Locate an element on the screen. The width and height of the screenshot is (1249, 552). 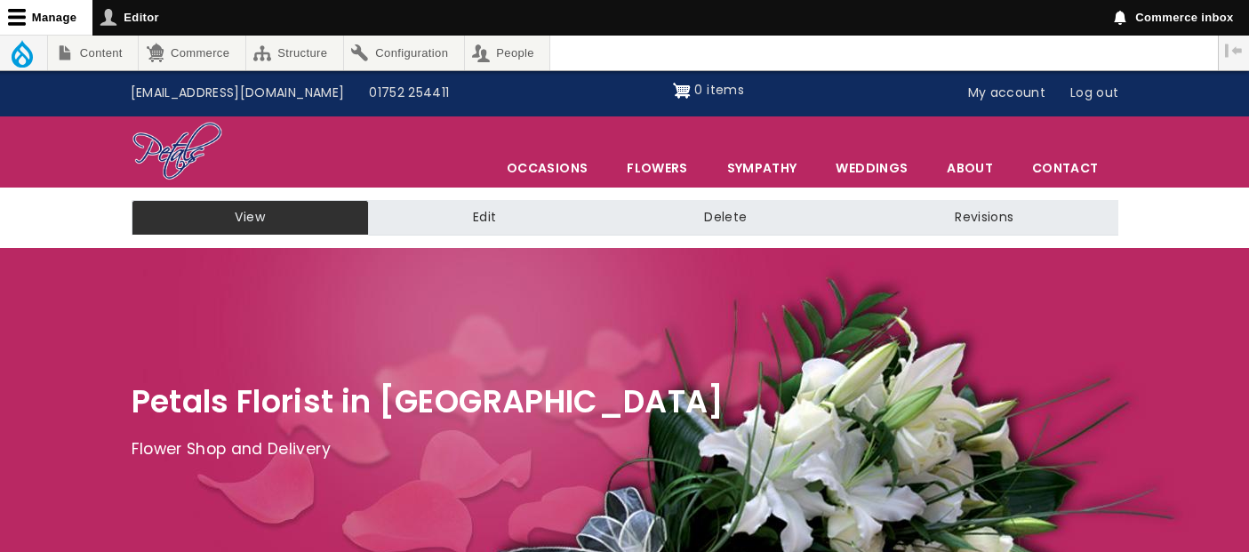
a: Content is located at coordinates (92, 52).